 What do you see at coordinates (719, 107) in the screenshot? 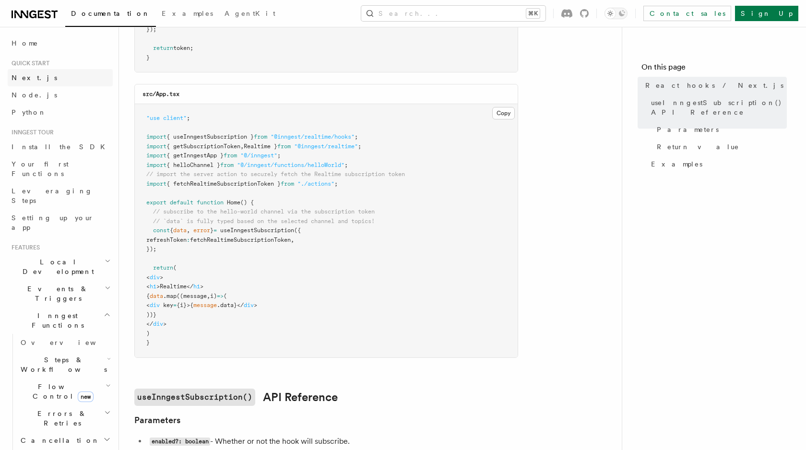
I see `span: useInngestSubscription() API Reference` at bounding box center [719, 107].